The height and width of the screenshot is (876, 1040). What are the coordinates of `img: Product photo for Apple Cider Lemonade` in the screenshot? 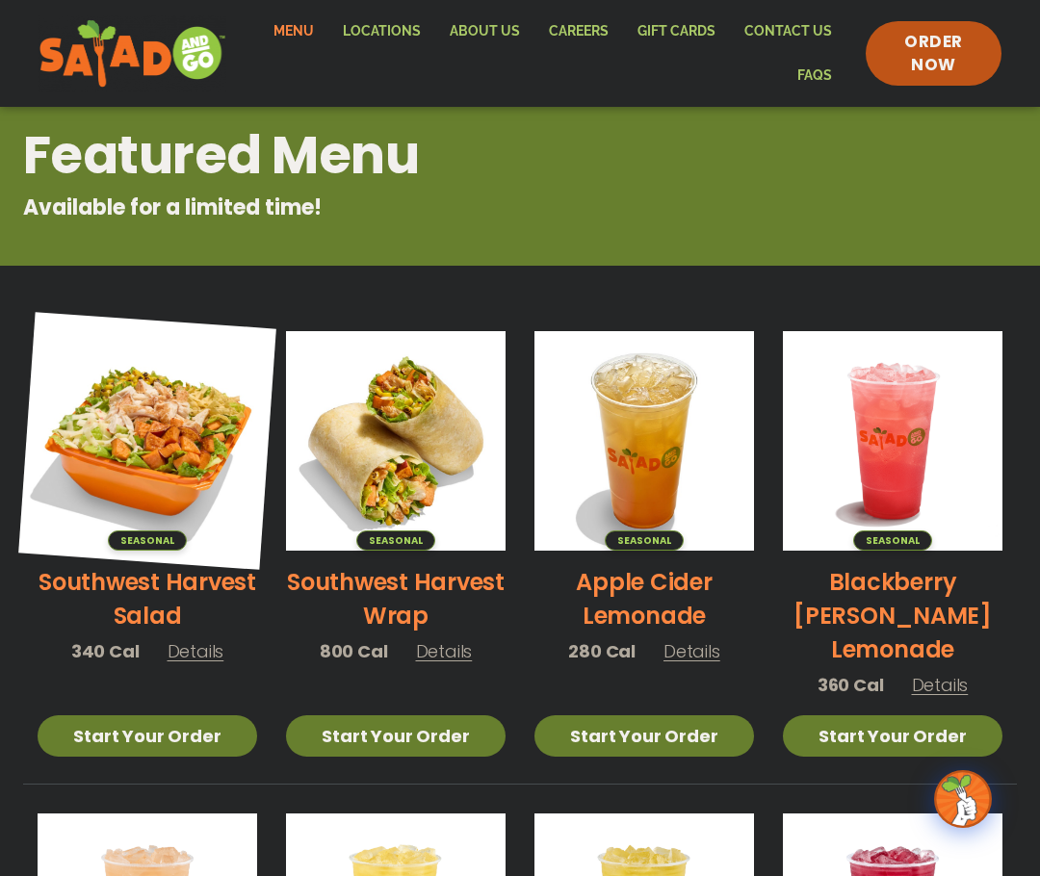 It's located at (644, 441).